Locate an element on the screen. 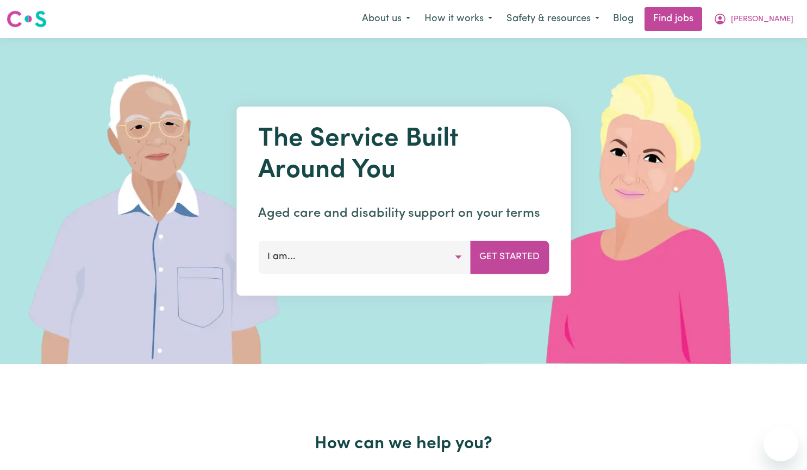 The image size is (807, 470). button: Get Started is located at coordinates (509, 257).